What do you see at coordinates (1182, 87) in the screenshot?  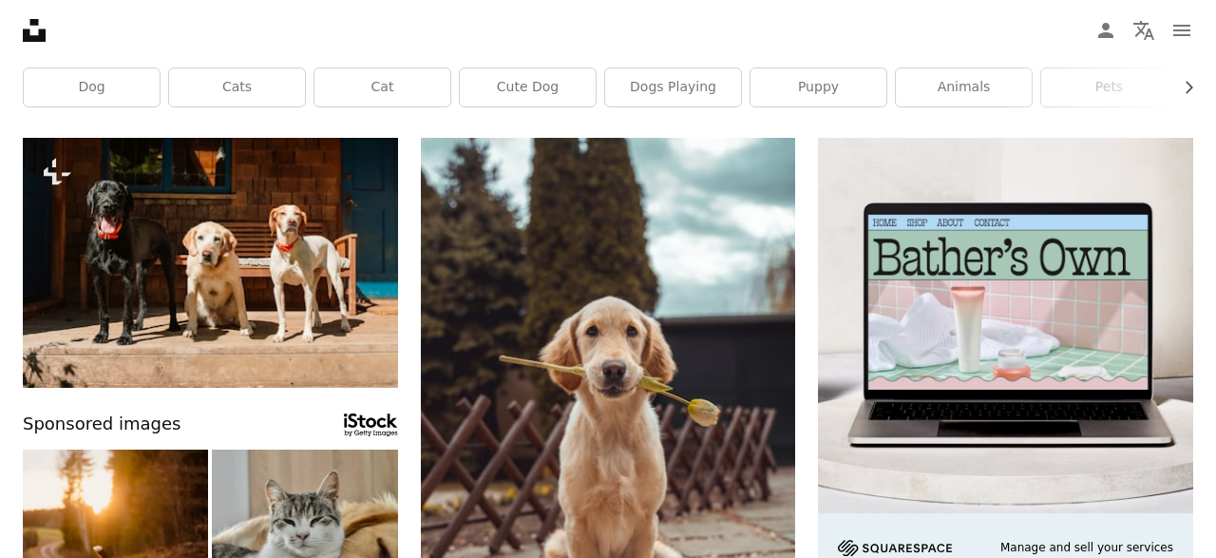 I see `button: scroll list to the right` at bounding box center [1182, 87].